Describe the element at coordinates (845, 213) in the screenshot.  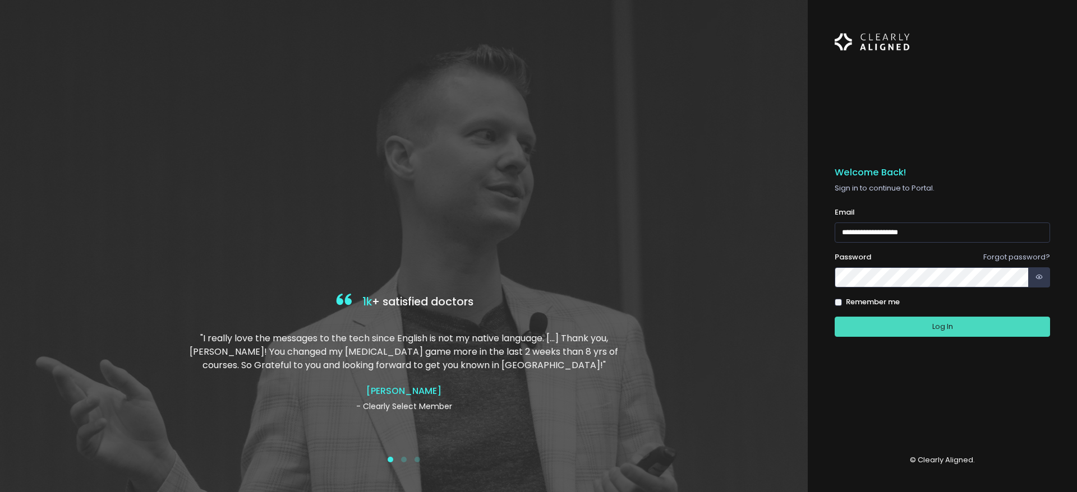
I see `label: Email` at that location.